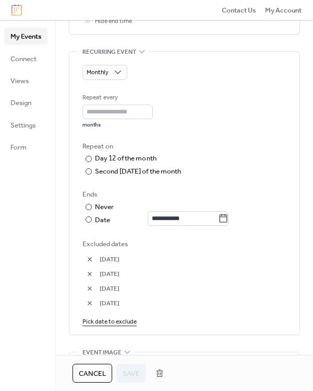  What do you see at coordinates (26, 37) in the screenshot?
I see `span: My Events` at bounding box center [26, 37].